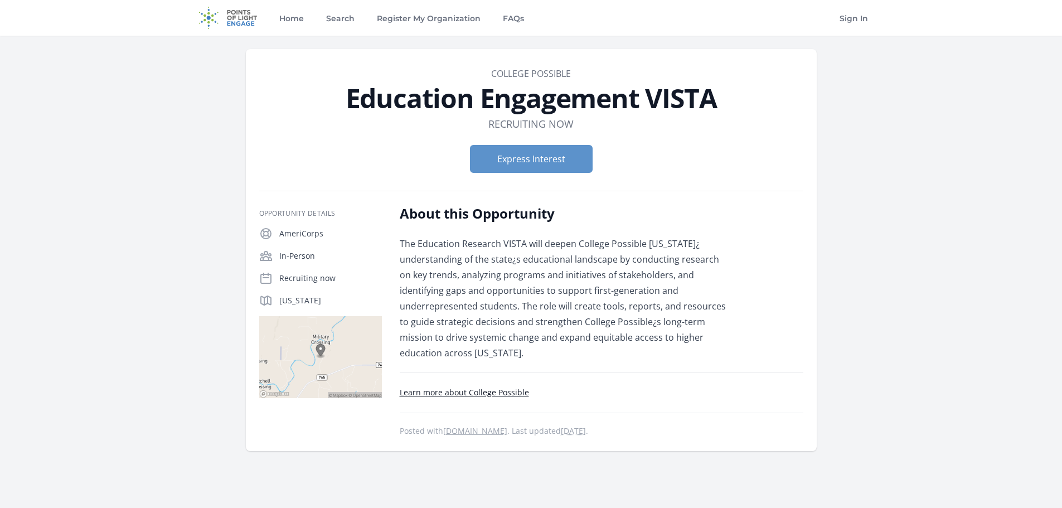 This screenshot has height=508, width=1062. I want to click on button: Express Interest, so click(531, 159).